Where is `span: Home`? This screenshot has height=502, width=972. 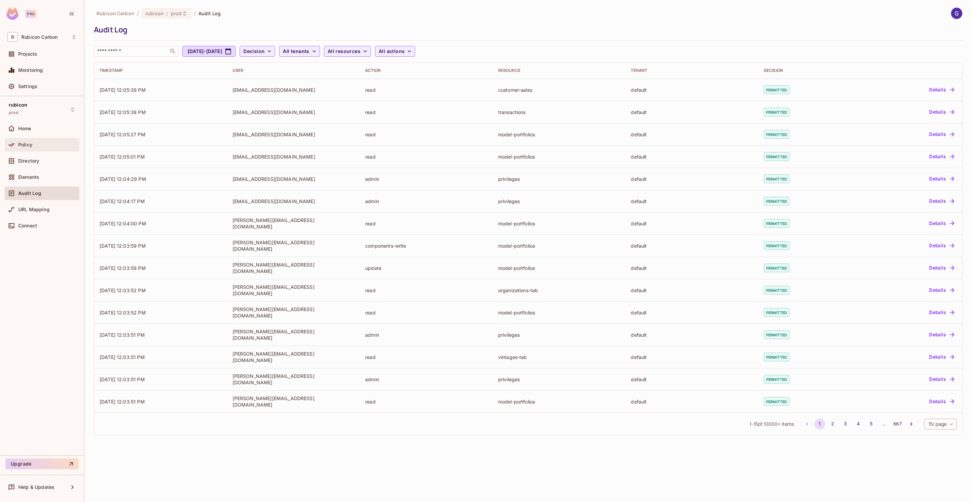 span: Home is located at coordinates (25, 129).